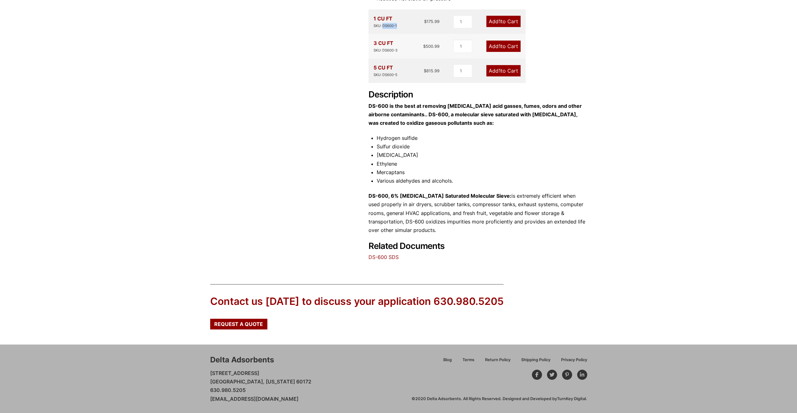  What do you see at coordinates (571, 361) in the screenshot?
I see `a: Privacy Policy` at bounding box center [571, 361].